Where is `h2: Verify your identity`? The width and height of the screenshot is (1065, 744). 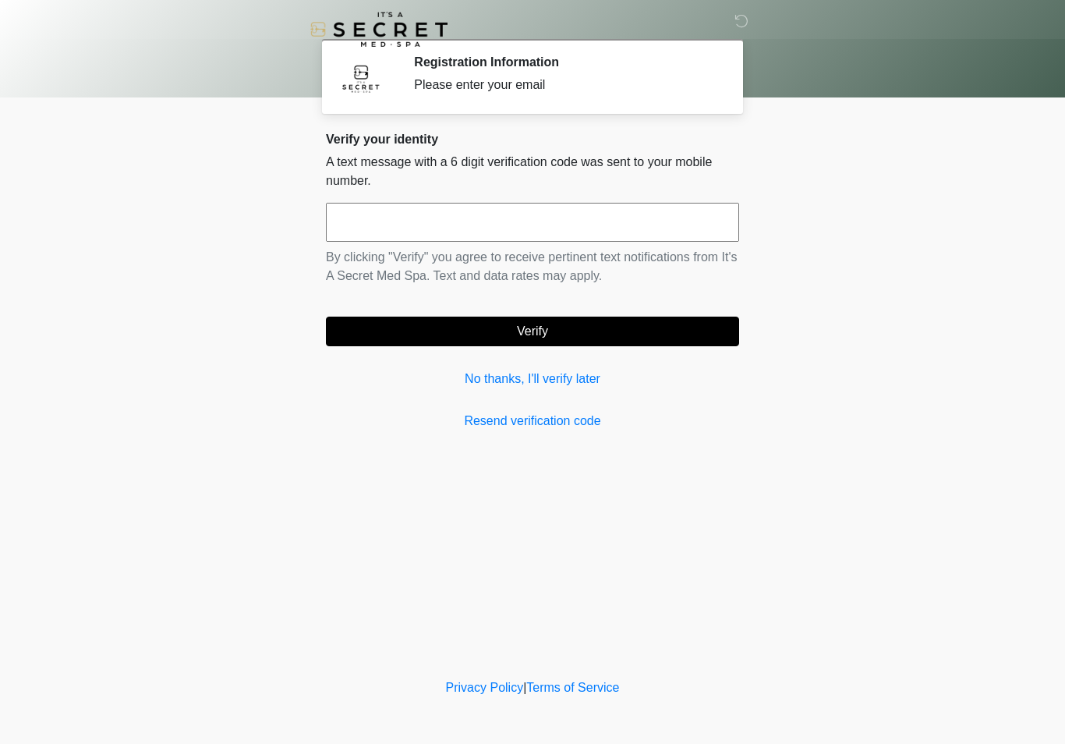 h2: Verify your identity is located at coordinates (533, 139).